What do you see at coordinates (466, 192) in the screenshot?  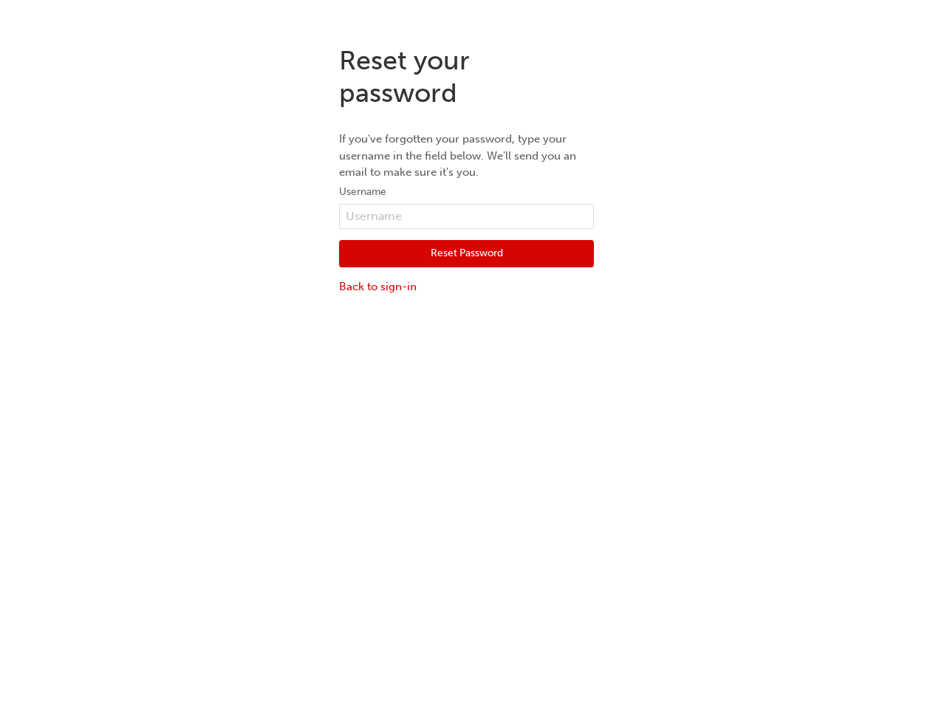 I see `label: Username` at bounding box center [466, 192].